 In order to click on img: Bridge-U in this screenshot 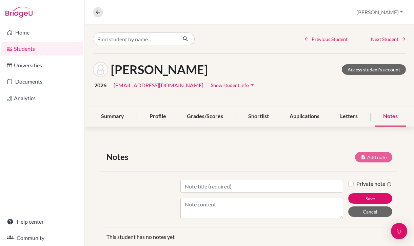, I will do `click(19, 12)`.